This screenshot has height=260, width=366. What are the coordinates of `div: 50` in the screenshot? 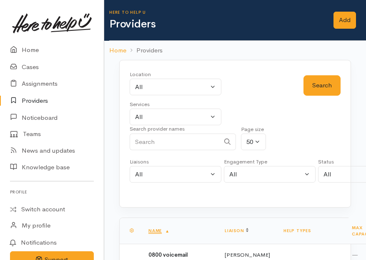 It's located at (250, 142).